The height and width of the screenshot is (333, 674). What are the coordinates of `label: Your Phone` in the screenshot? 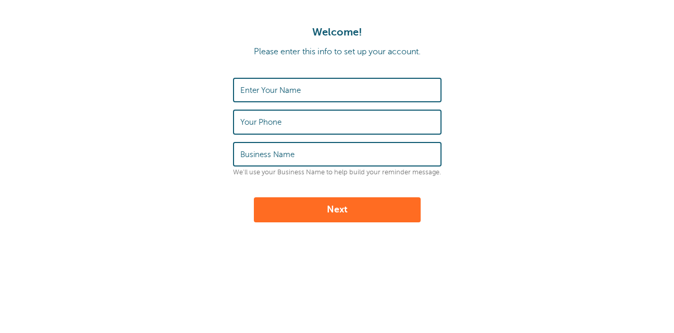 It's located at (261, 122).